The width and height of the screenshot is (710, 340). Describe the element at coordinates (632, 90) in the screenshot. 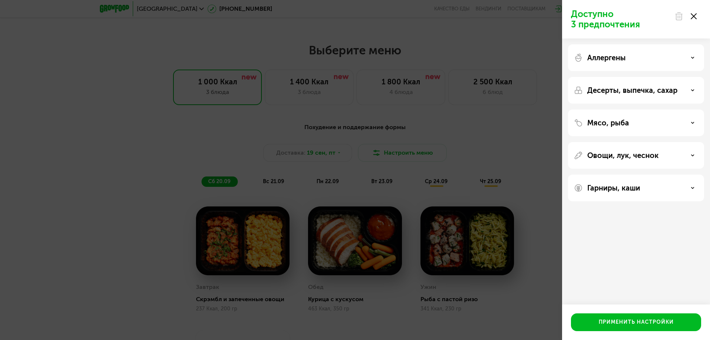

I see `p: Десерты, выпечка, сахар` at that location.